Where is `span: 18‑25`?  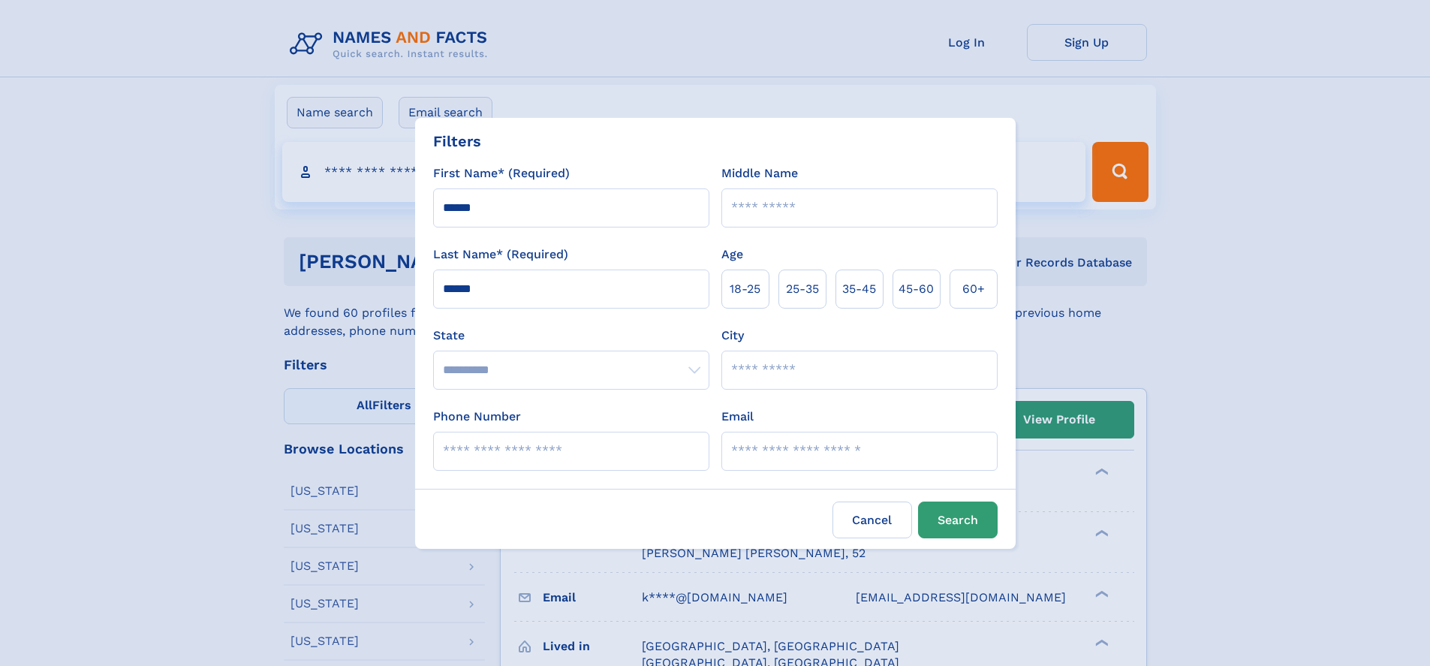 span: 18‑25 is located at coordinates (744, 289).